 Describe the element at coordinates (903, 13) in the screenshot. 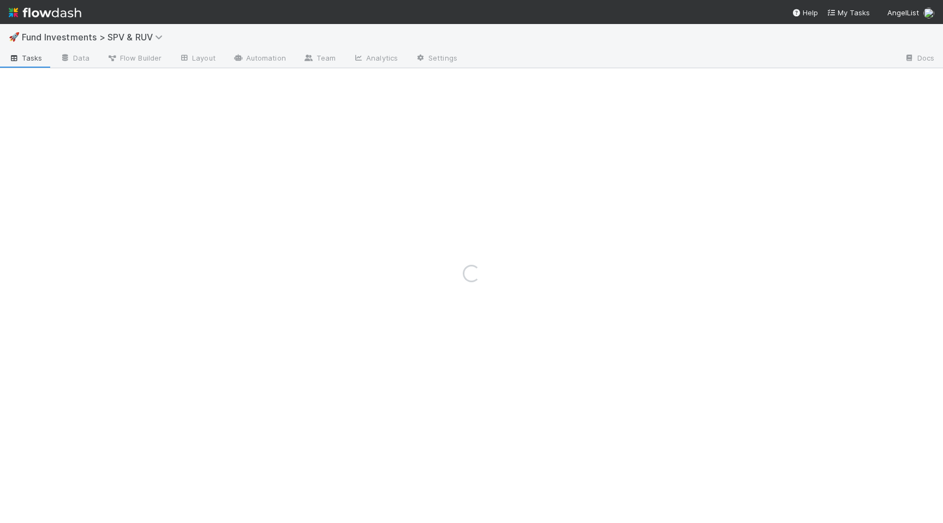

I see `span: AngelList` at that location.